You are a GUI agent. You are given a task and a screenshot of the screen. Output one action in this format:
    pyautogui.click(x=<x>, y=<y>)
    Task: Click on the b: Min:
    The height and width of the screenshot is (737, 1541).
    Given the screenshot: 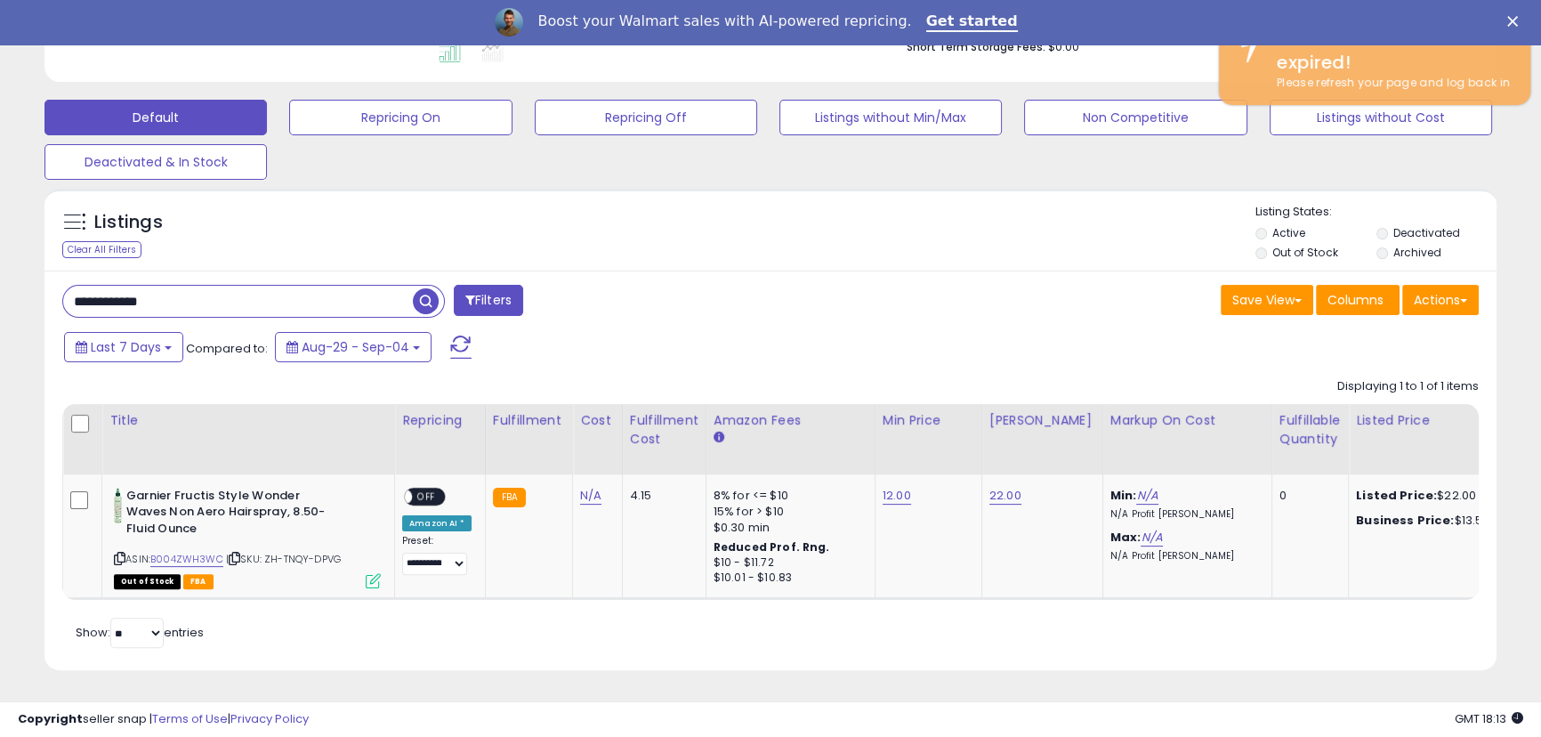 What is the action you would take?
    pyautogui.click(x=1124, y=495)
    